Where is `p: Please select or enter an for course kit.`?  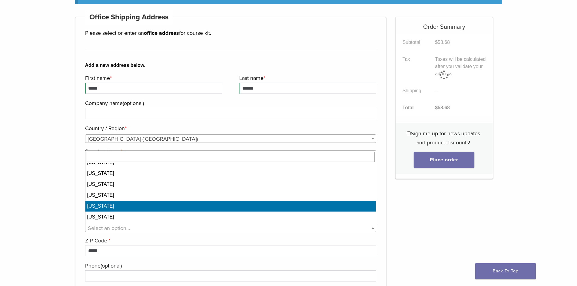
p: Please select or enter an for course kit. is located at coordinates (231, 33).